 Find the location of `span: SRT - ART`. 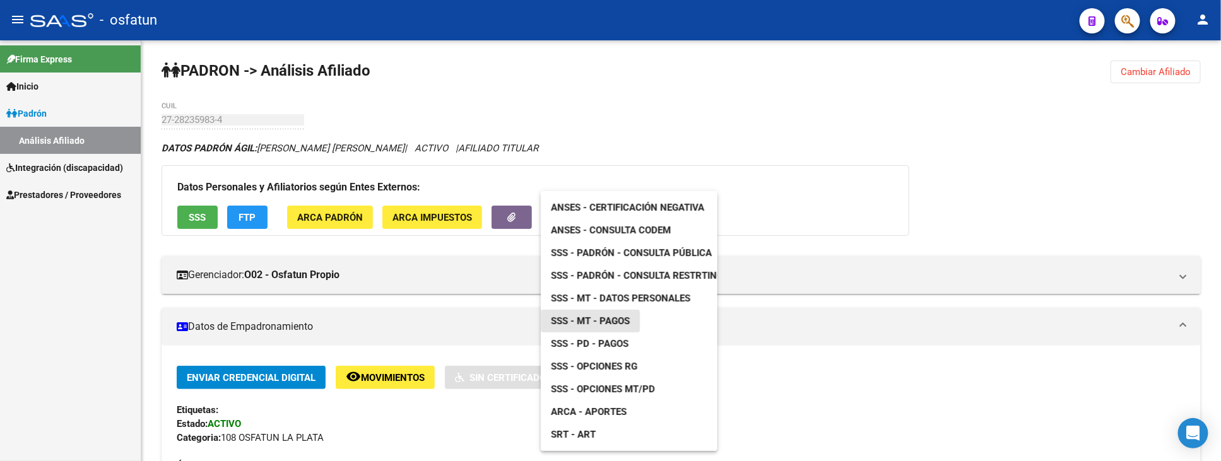

span: SRT - ART is located at coordinates (573, 435).